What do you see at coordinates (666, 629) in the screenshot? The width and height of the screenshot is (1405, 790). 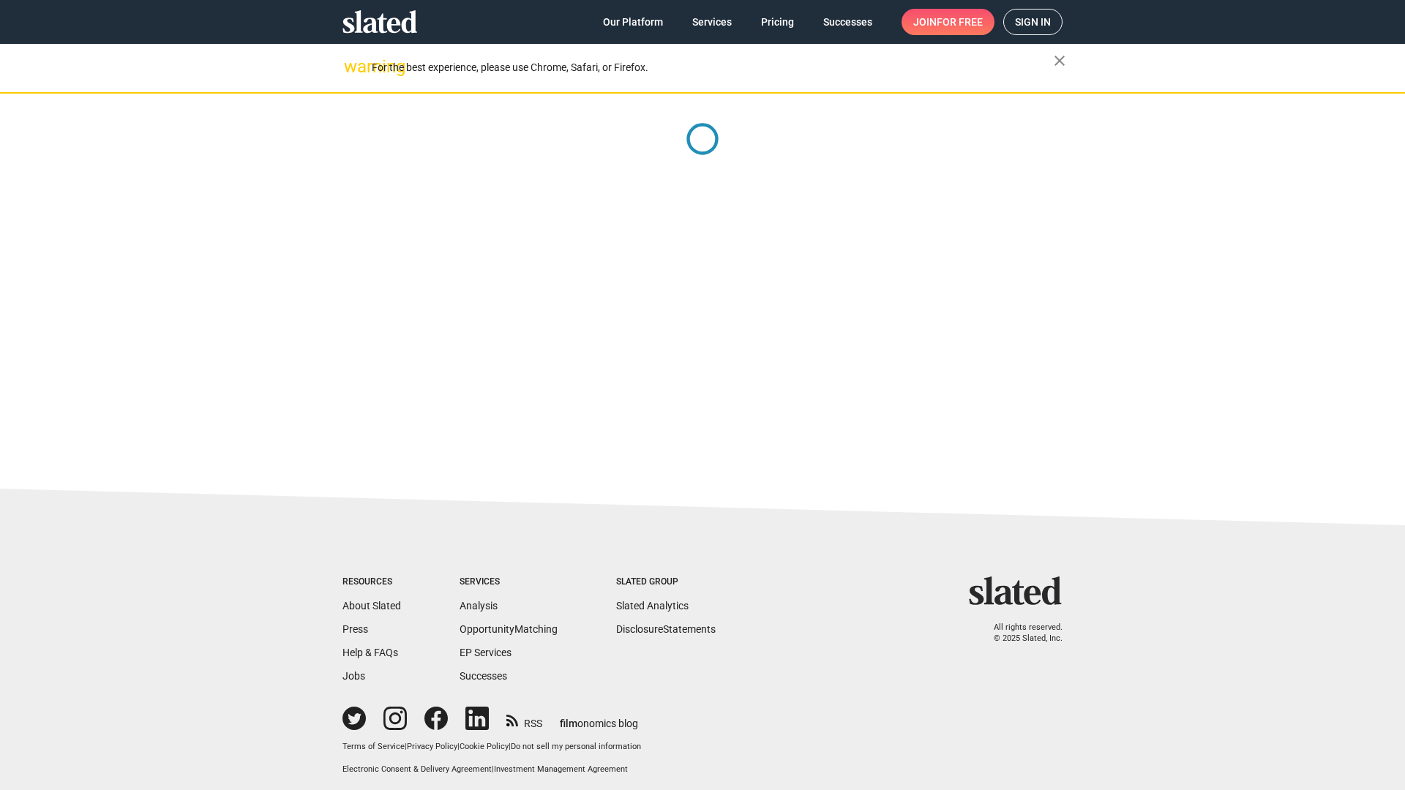 I see `a: DisclosureStatements` at bounding box center [666, 629].